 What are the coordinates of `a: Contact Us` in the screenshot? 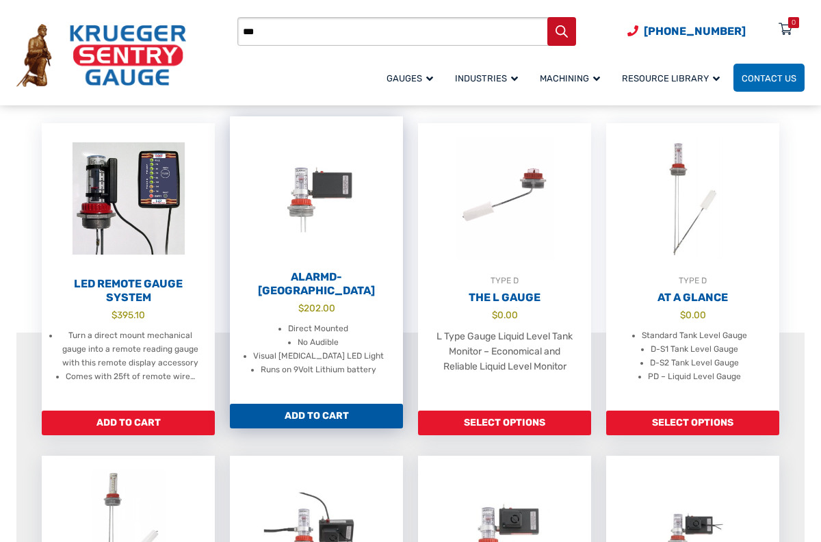 It's located at (769, 77).